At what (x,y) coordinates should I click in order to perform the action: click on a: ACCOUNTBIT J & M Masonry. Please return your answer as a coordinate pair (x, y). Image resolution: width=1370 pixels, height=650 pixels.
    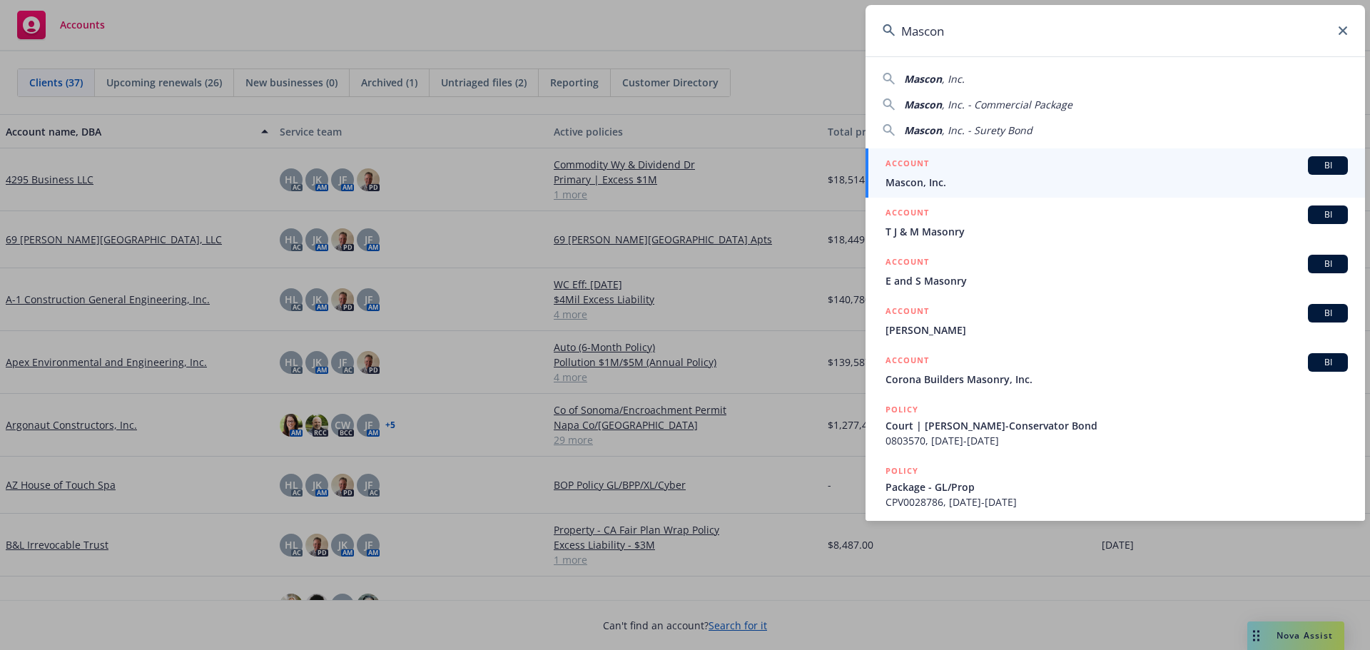
    Looking at the image, I should click on (1115, 222).